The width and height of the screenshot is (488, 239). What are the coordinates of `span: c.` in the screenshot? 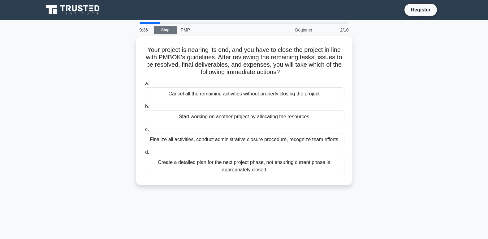 It's located at (147, 129).